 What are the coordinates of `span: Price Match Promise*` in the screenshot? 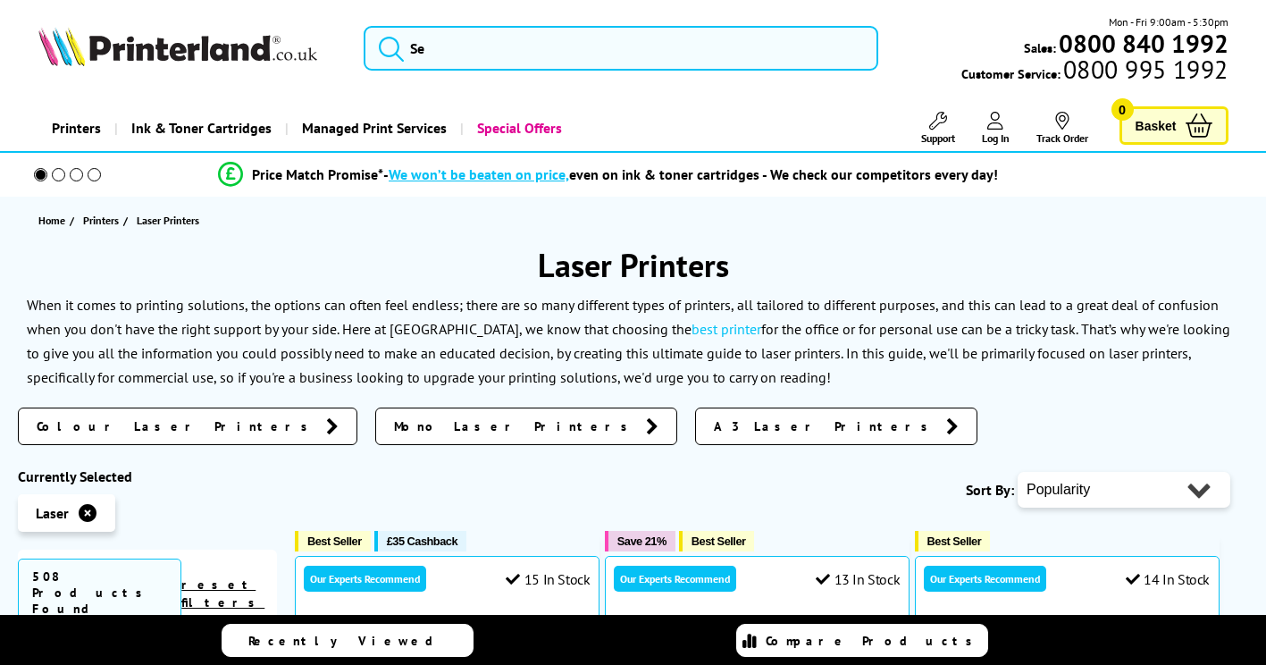 It's located at (317, 174).